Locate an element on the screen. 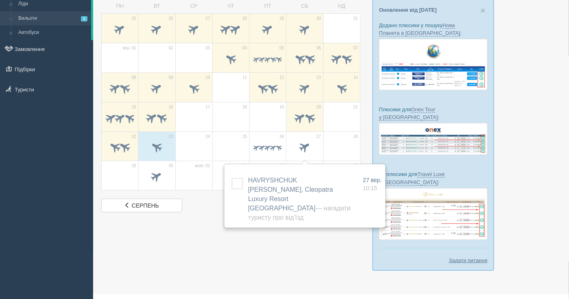  span: 09 is located at coordinates (170, 78).